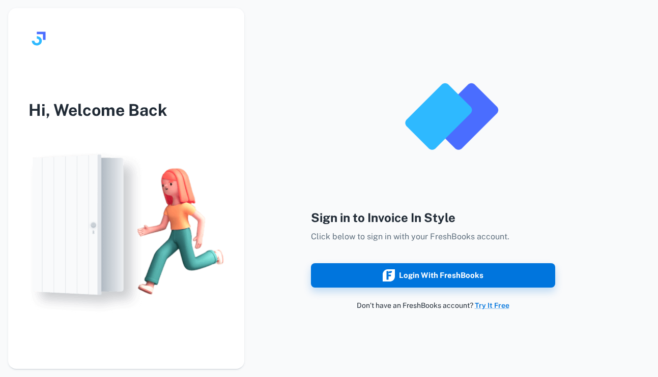 The width and height of the screenshot is (658, 377). Describe the element at coordinates (433, 237) in the screenshot. I see `p: Click below to sign in with your FreshBooks account.` at that location.